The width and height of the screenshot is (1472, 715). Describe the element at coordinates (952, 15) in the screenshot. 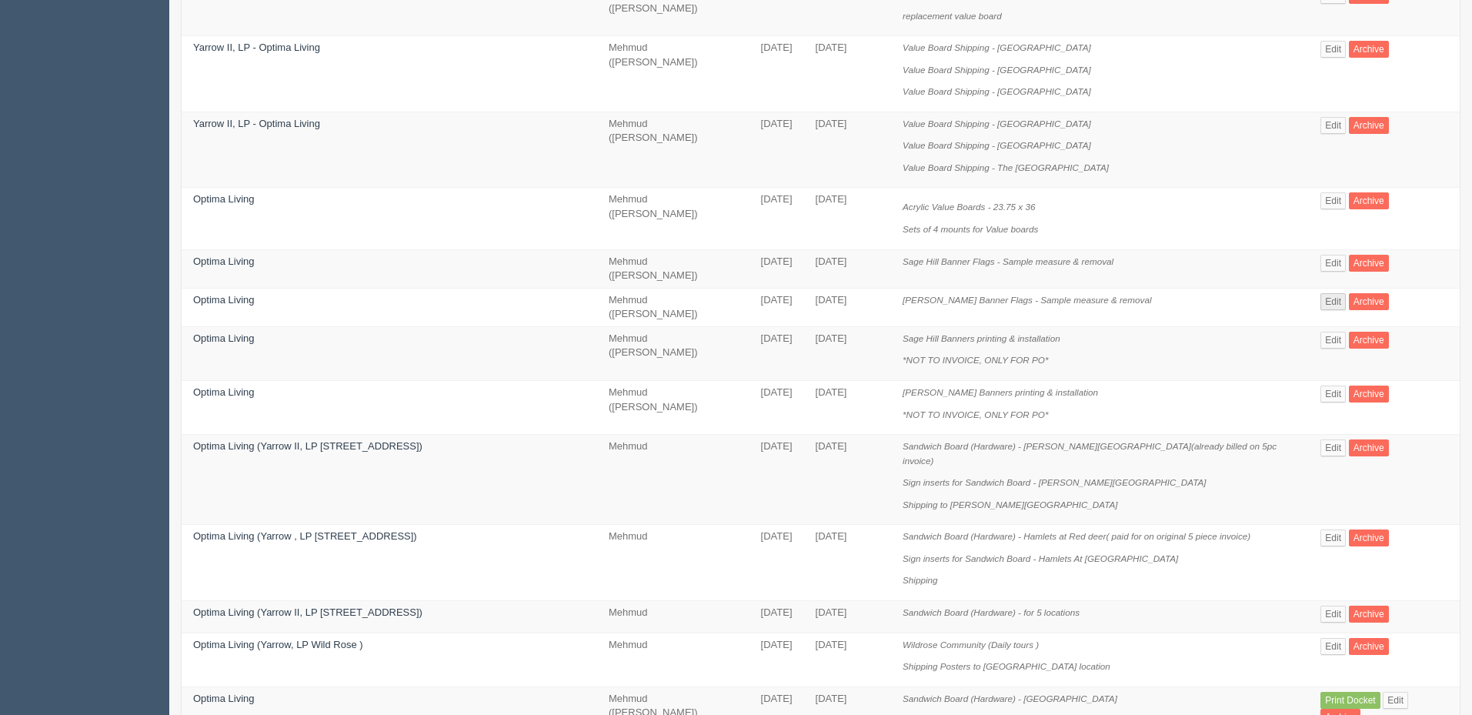

I see `i: replacement value board` at that location.